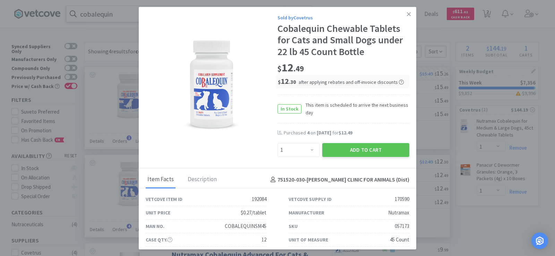  Describe the element at coordinates (343, 18) in the screenshot. I see `div: Sold by Covetrus` at that location.